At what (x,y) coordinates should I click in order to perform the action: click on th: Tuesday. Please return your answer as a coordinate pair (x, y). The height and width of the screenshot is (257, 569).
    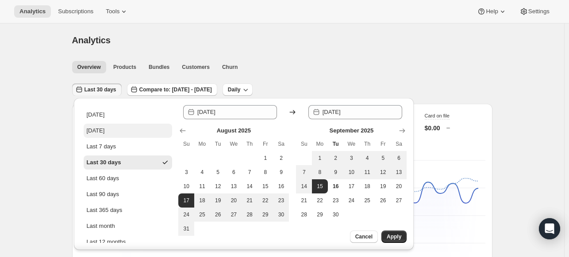
    Looking at the image, I should click on (218, 144).